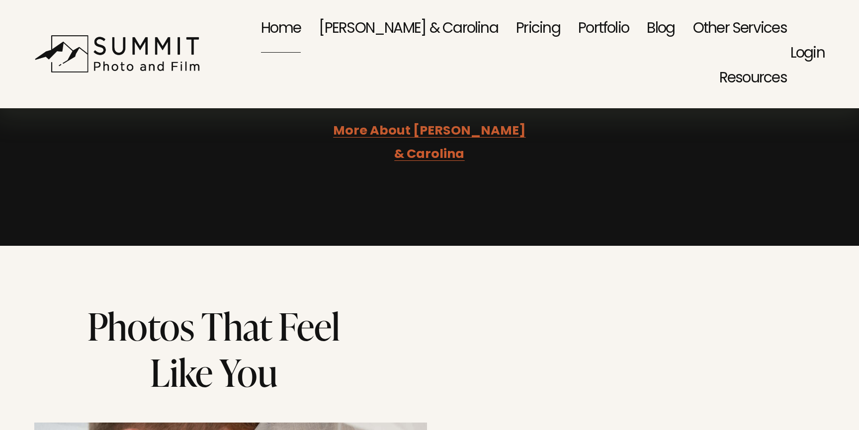  What do you see at coordinates (661, 29) in the screenshot?
I see `a: Blog` at bounding box center [661, 29].